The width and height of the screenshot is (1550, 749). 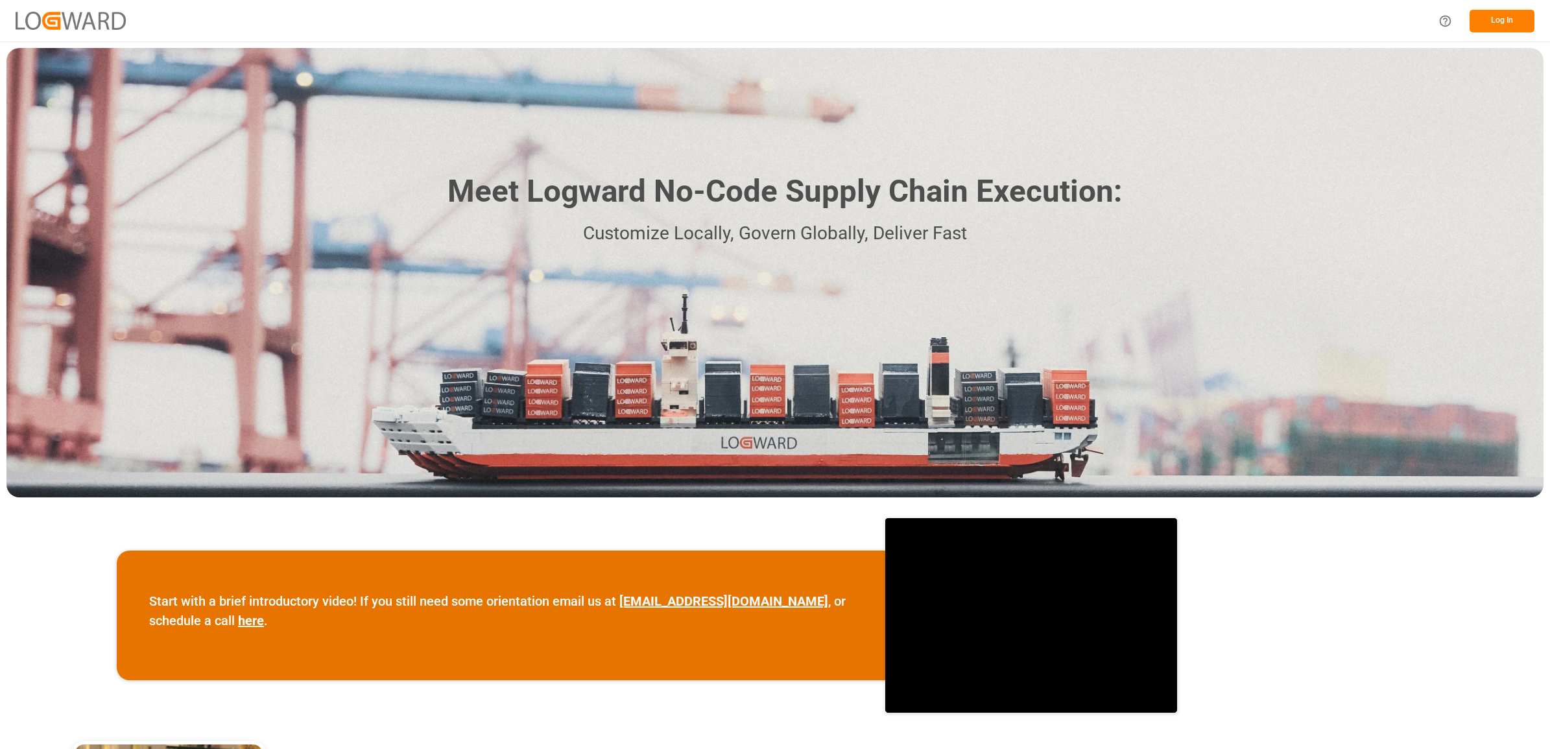 I want to click on img: Logward_new_orange.png, so click(x=71, y=20).